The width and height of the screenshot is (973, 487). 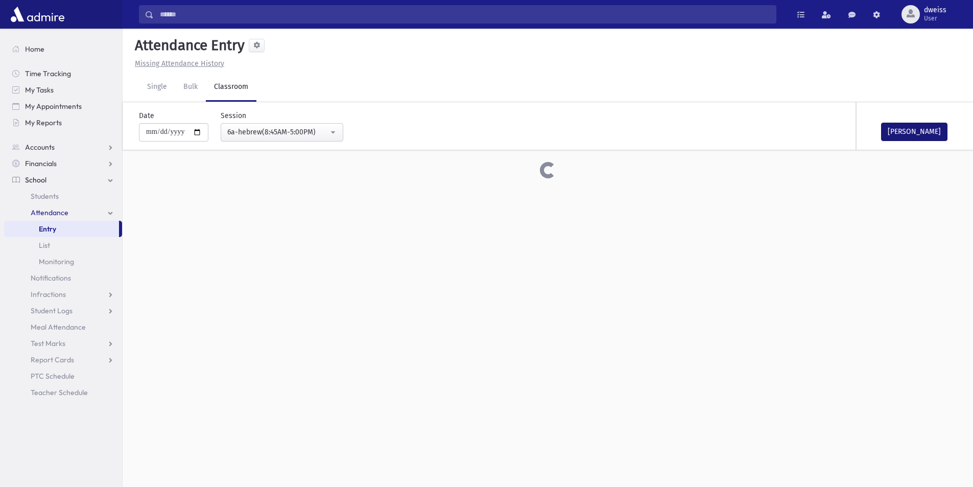 What do you see at coordinates (48, 343) in the screenshot?
I see `span: Test Marks` at bounding box center [48, 343].